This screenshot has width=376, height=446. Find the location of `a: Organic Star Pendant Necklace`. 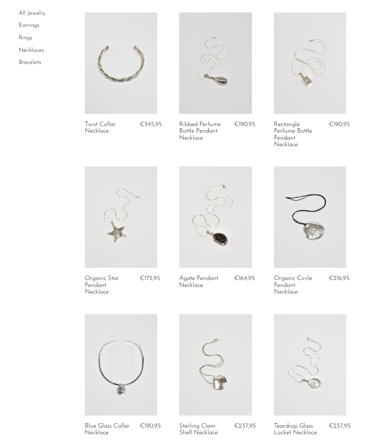

a: Organic Star Pendant Necklace is located at coordinates (108, 285).